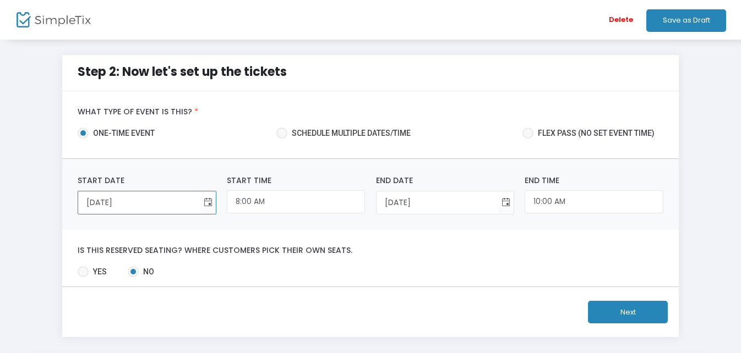 Image resolution: width=741 pixels, height=353 pixels. What do you see at coordinates (686, 20) in the screenshot?
I see `button: Save as Draft` at bounding box center [686, 20].